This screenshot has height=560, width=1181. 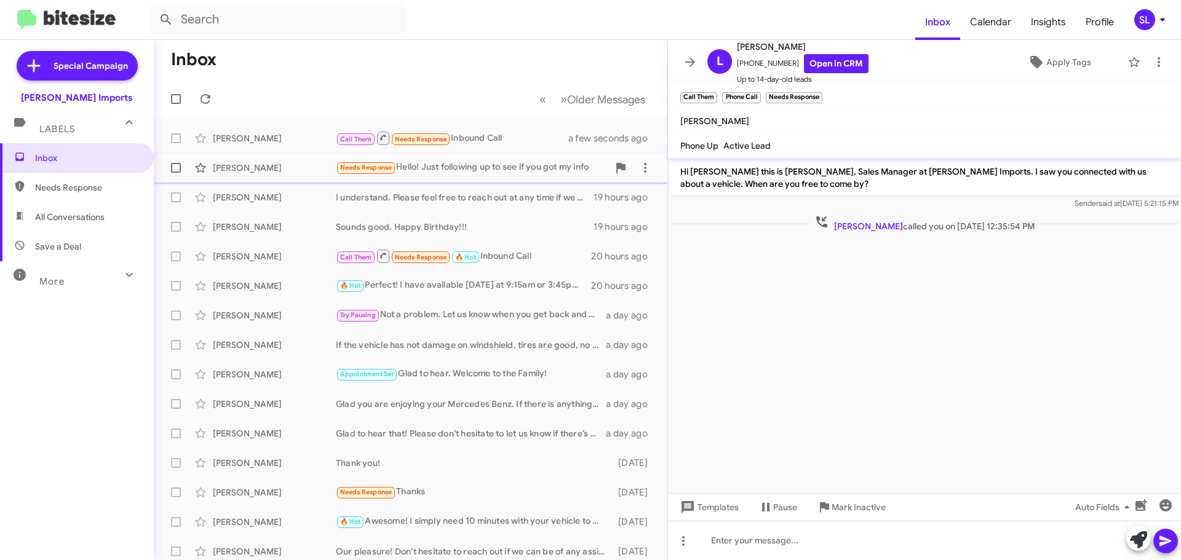 I want to click on div: I understand. Please feel free to reach out at any time if we can be of assistance, so click(x=464, y=197).